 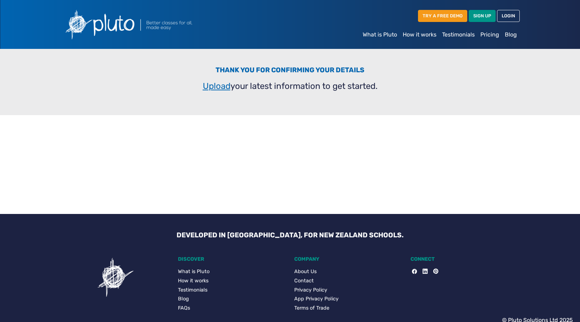 What do you see at coordinates (290, 86) in the screenshot?
I see `p: your latest information to get started.` at bounding box center [290, 86].